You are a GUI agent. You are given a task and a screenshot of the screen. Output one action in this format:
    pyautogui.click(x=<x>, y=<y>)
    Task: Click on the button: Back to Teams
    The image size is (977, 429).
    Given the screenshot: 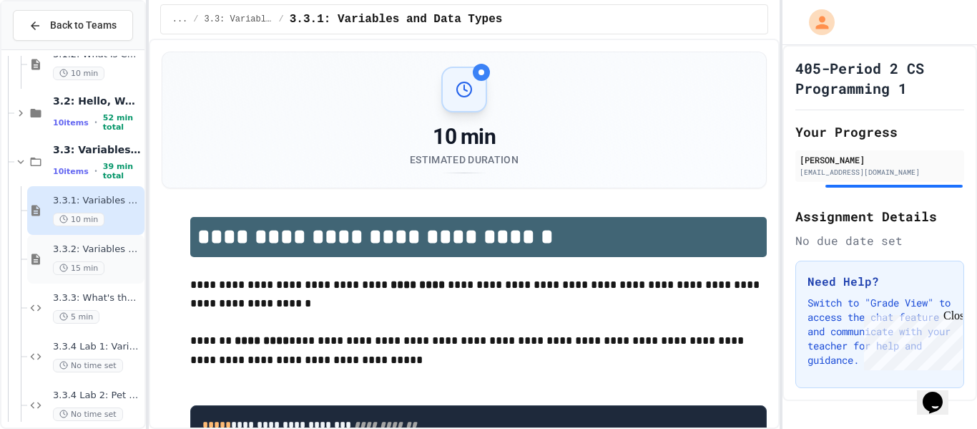 What is the action you would take?
    pyautogui.click(x=73, y=25)
    